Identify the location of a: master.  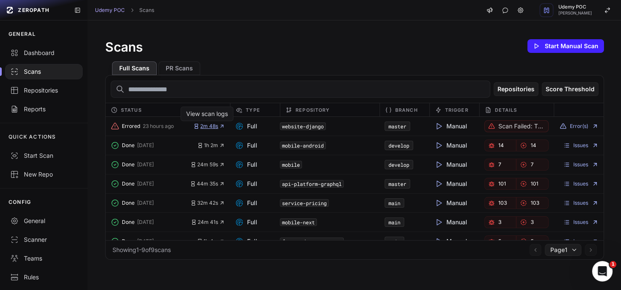
(398, 126).